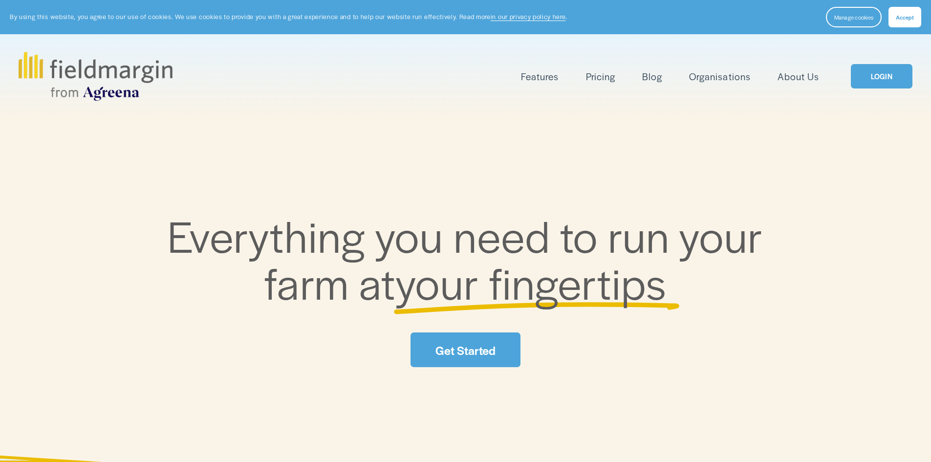 Image resolution: width=931 pixels, height=462 pixels. I want to click on a: Pricing, so click(601, 76).